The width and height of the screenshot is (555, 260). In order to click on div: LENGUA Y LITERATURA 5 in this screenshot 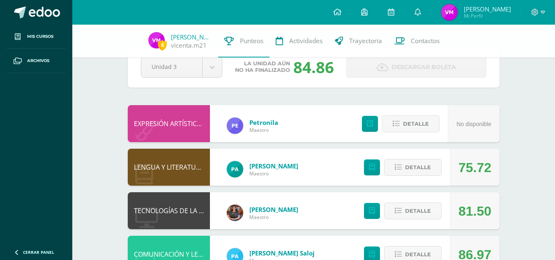, I will do `click(169, 167)`.